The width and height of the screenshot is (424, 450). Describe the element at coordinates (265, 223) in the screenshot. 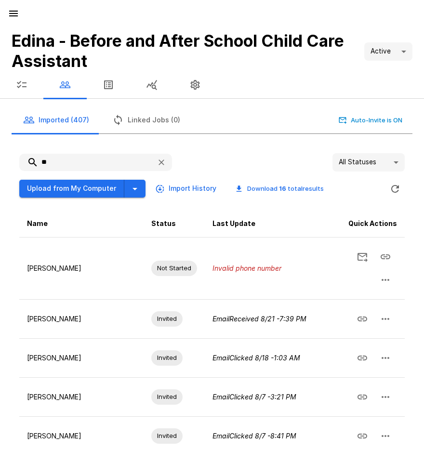

I see `th: Last Update` at that location.